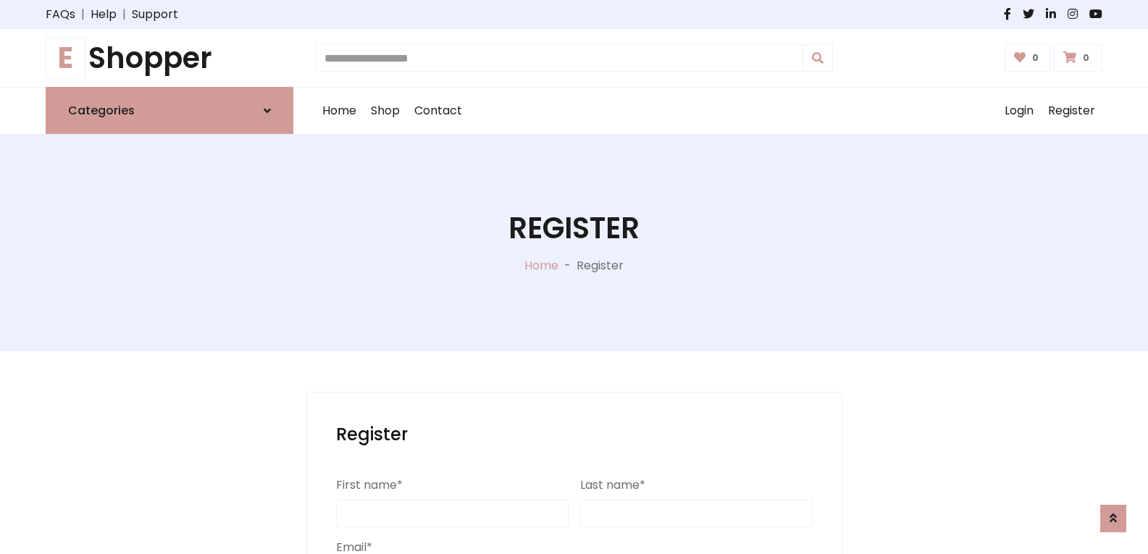 This screenshot has width=1148, height=554. Describe the element at coordinates (385, 111) in the screenshot. I see `a: Shop` at that location.